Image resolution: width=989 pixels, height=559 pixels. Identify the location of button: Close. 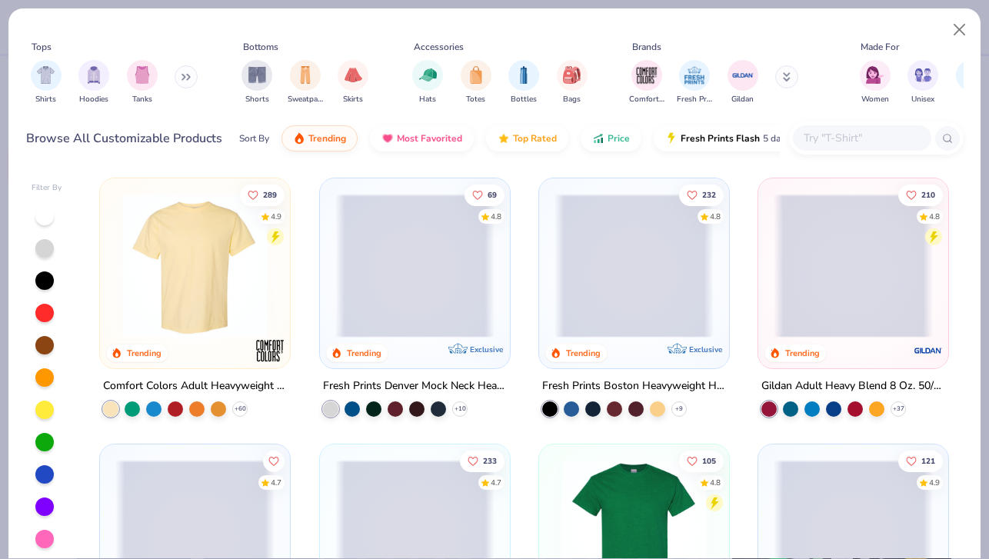
(960, 30).